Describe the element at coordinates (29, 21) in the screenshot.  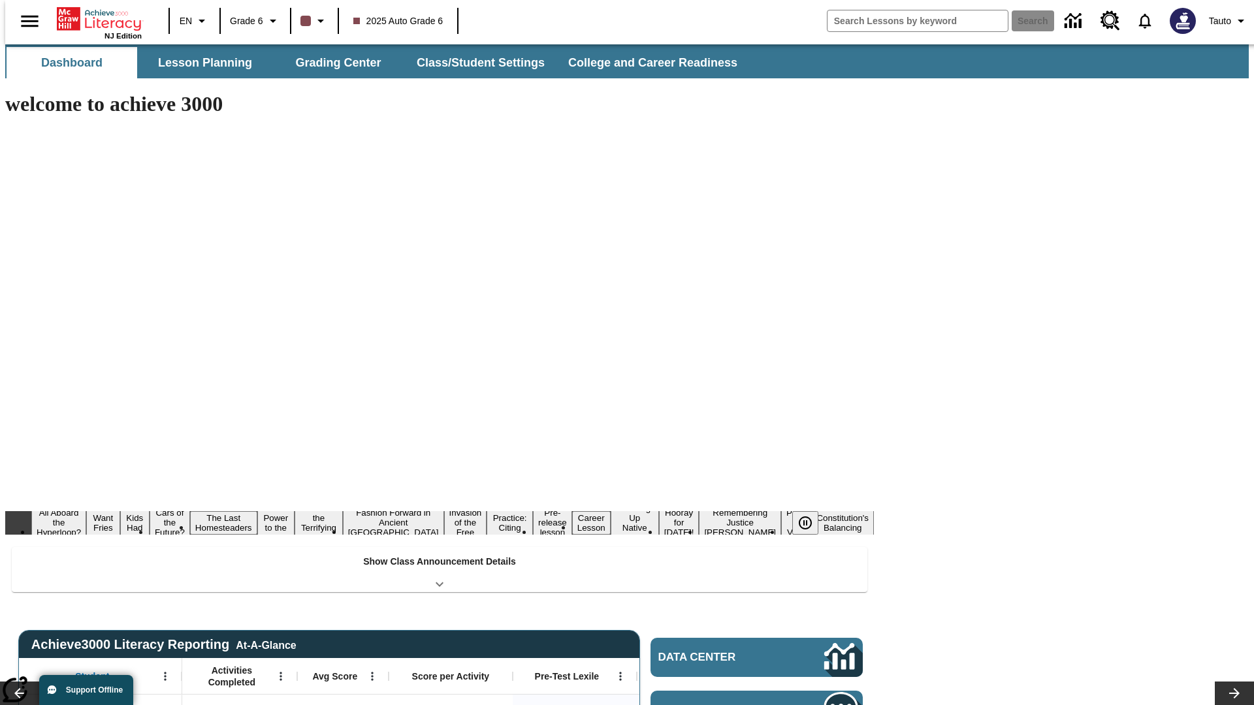
I see `button: Open side menu` at that location.